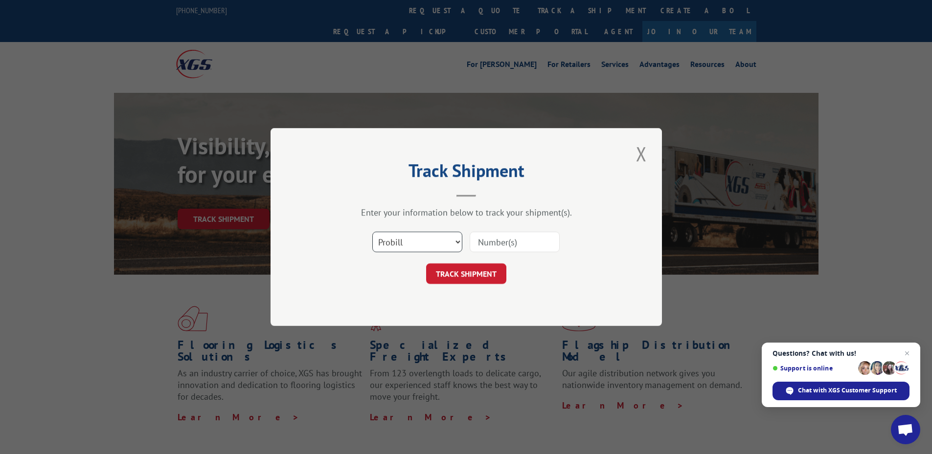 This screenshot has width=932, height=454. Describe the element at coordinates (466, 212) in the screenshot. I see `div: Enter your information below to track your shipment(s).` at that location.